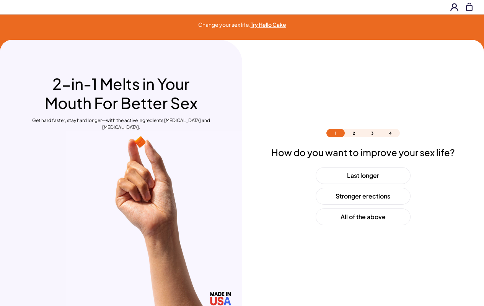 The width and height of the screenshot is (484, 306). I want to click on li: 4, so click(391, 133).